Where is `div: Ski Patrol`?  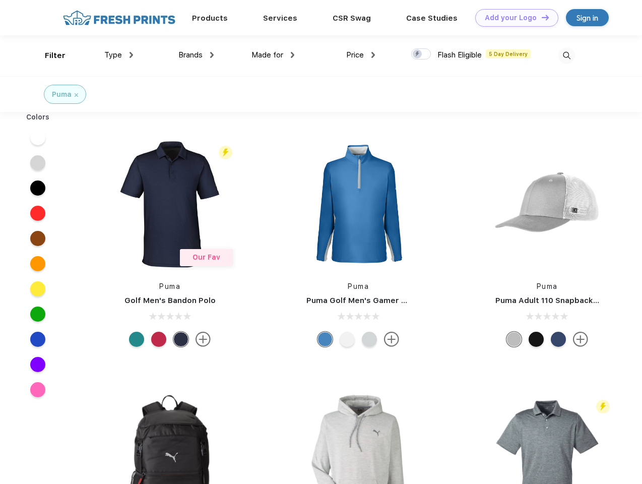
div: Ski Patrol is located at coordinates (159, 339).